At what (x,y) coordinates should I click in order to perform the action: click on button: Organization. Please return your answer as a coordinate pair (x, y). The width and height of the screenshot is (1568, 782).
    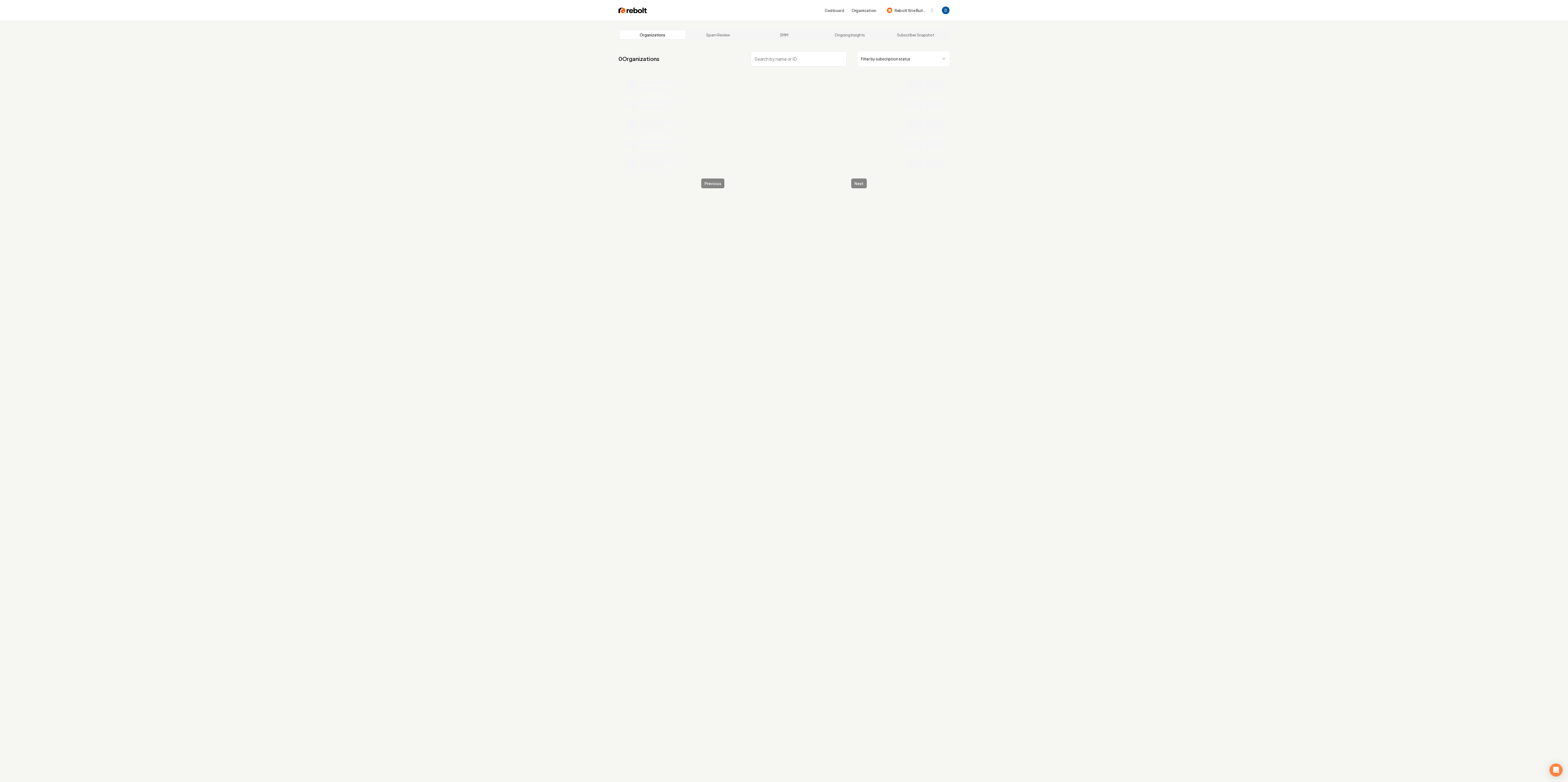
    Looking at the image, I should click on (864, 10).